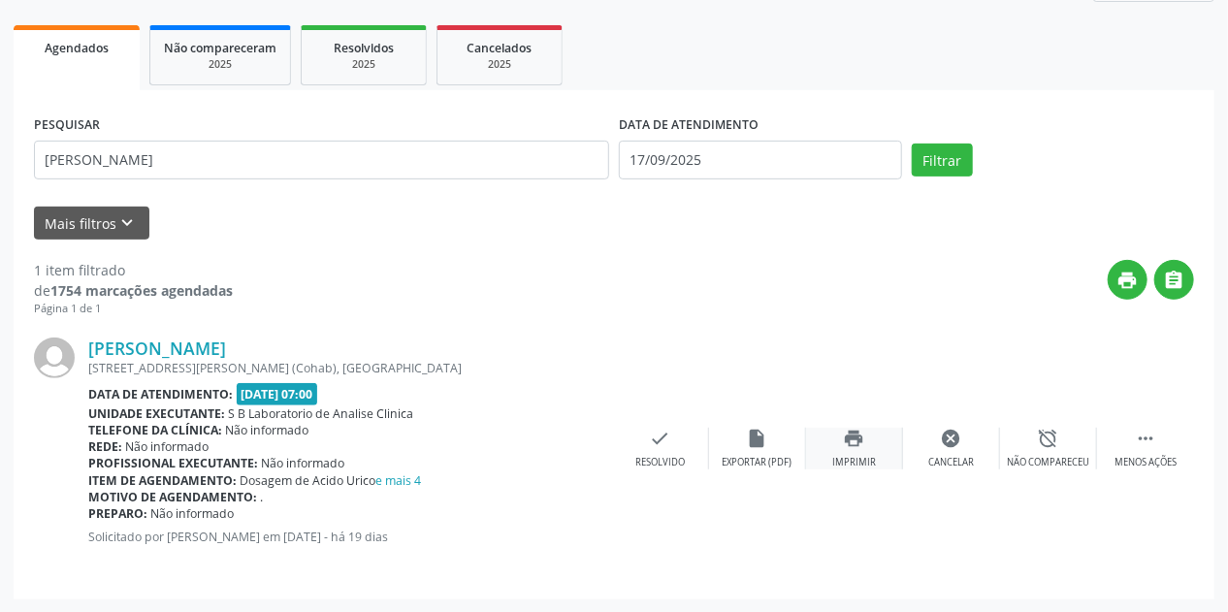 This screenshot has width=1228, height=612. What do you see at coordinates (67, 125) in the screenshot?
I see `label: PESQUISAR` at bounding box center [67, 125].